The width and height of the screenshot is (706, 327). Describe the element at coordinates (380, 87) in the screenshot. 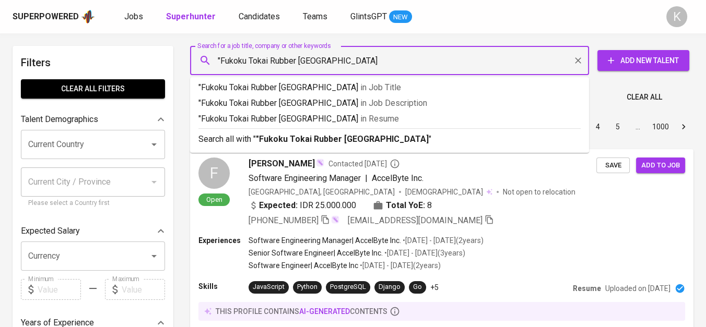

I see `span: in Job Title` at that location.